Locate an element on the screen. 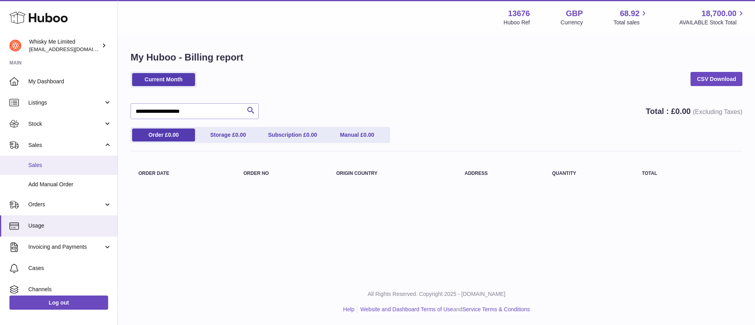  th: Total is located at coordinates (669, 174).